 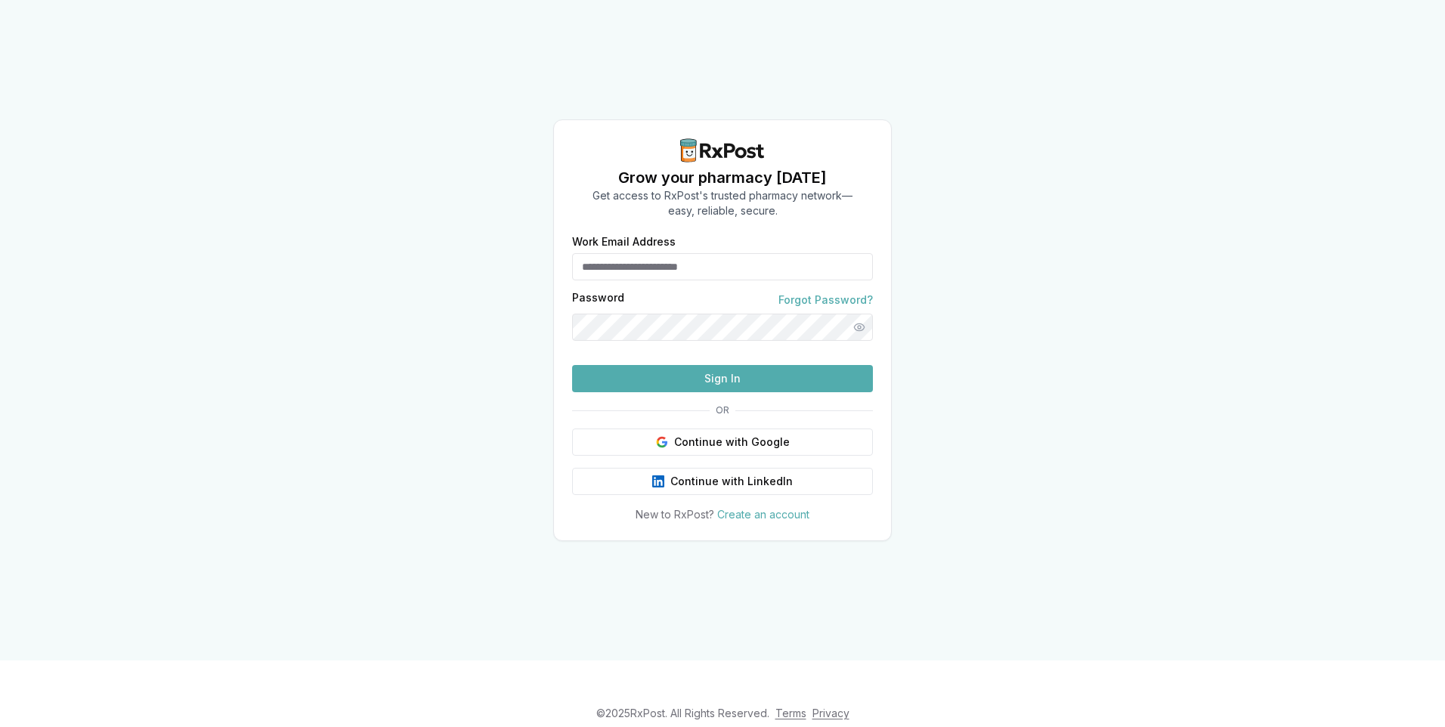 What do you see at coordinates (723, 379) in the screenshot?
I see `button: Sign In` at bounding box center [723, 379].